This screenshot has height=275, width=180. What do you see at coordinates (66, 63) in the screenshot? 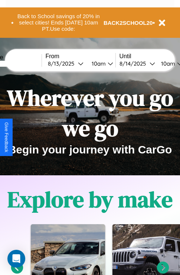
I see `button: 8/13/2025` at bounding box center [66, 63].